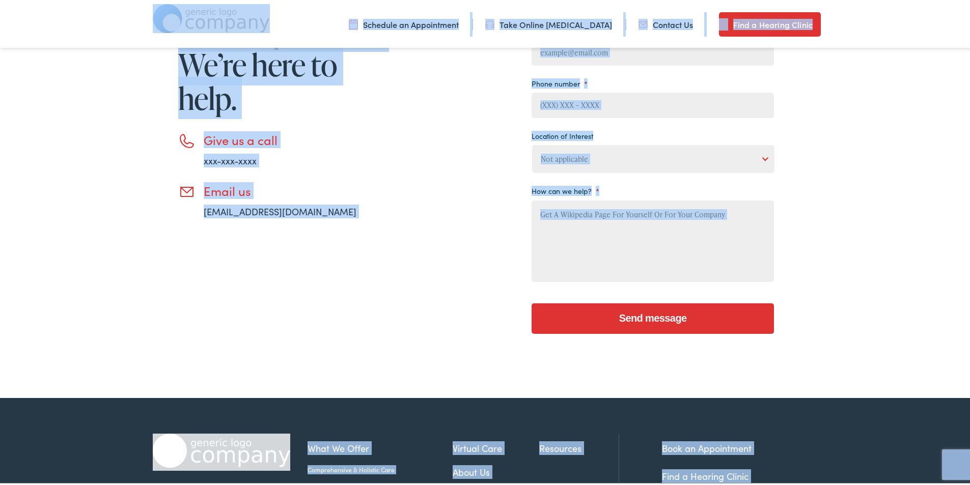 Image resolution: width=970 pixels, height=485 pixels. Describe the element at coordinates (496, 446) in the screenshot. I see `a: Virtual Care` at that location.